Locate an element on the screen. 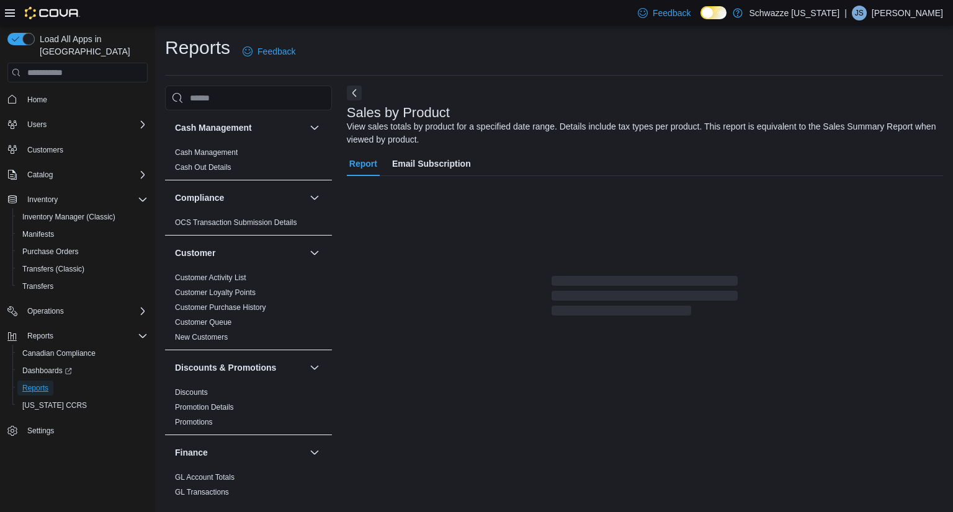 The image size is (953, 512). a: Canadian Compliance is located at coordinates (59, 354).